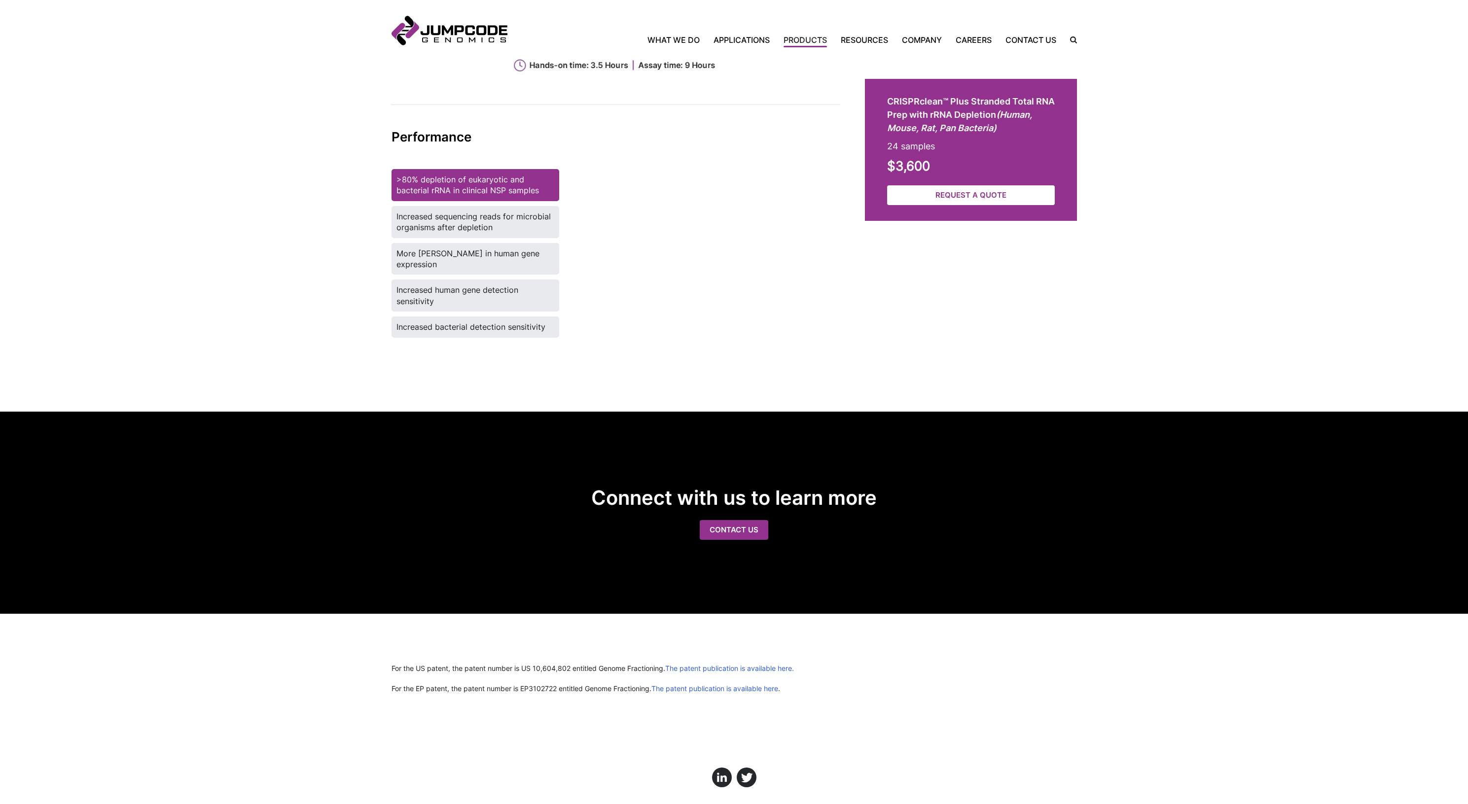 The height and width of the screenshot is (804, 1468). What do you see at coordinates (971, 195) in the screenshot?
I see `a: Request a Quote` at bounding box center [971, 195].